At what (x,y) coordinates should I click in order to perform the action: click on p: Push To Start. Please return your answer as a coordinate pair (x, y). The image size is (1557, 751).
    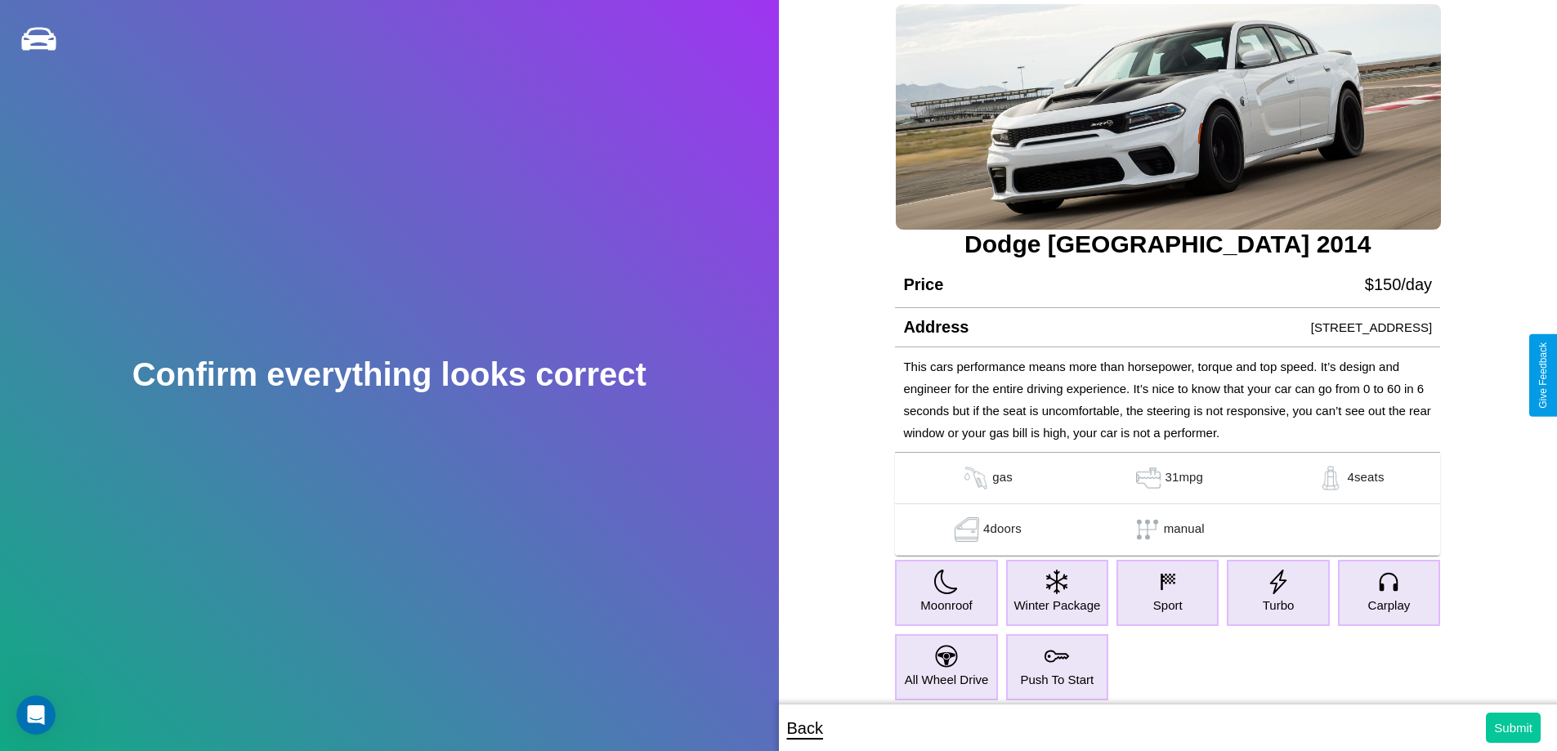
    Looking at the image, I should click on (1058, 679).